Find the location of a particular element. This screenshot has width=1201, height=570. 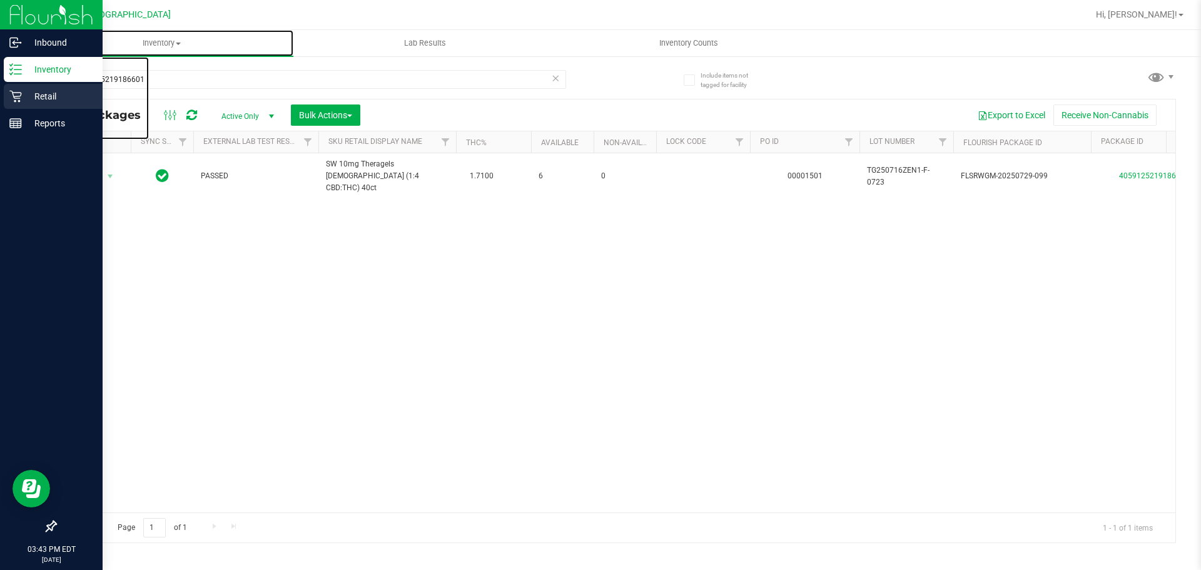

inline-svg: Reports is located at coordinates (16, 123).